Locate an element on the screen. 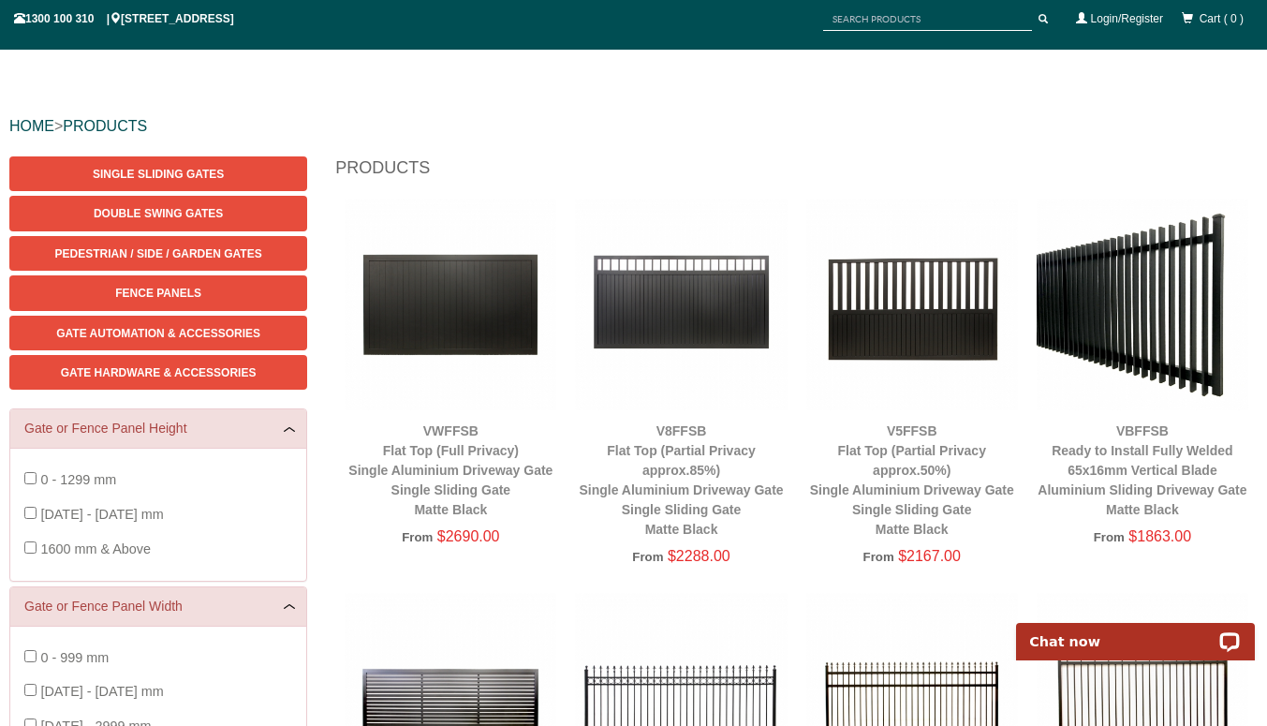 This screenshot has height=726, width=1267. span: Gate Hardware & Accessories is located at coordinates (158, 373).